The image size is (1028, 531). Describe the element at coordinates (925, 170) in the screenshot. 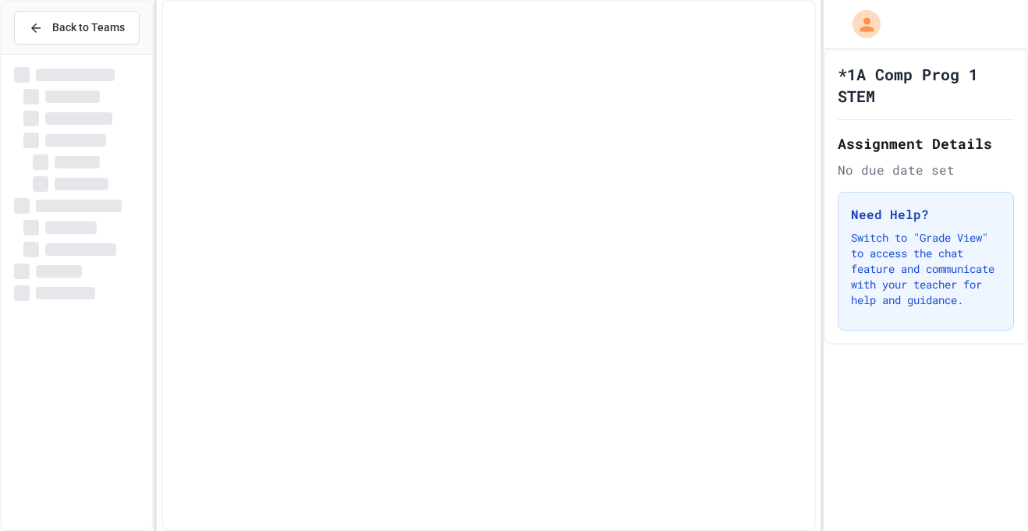

I see `div: No due date set` at that location.